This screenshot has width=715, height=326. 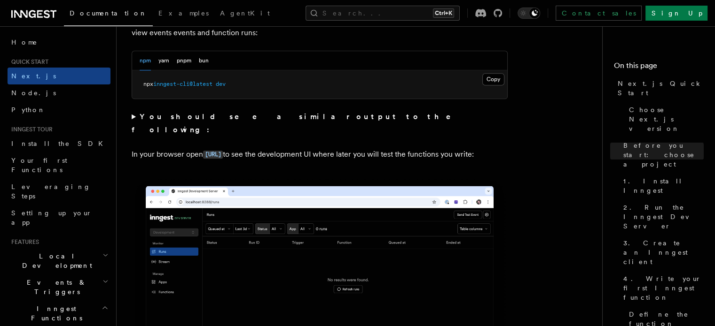 I want to click on button: Local Development, so click(x=59, y=261).